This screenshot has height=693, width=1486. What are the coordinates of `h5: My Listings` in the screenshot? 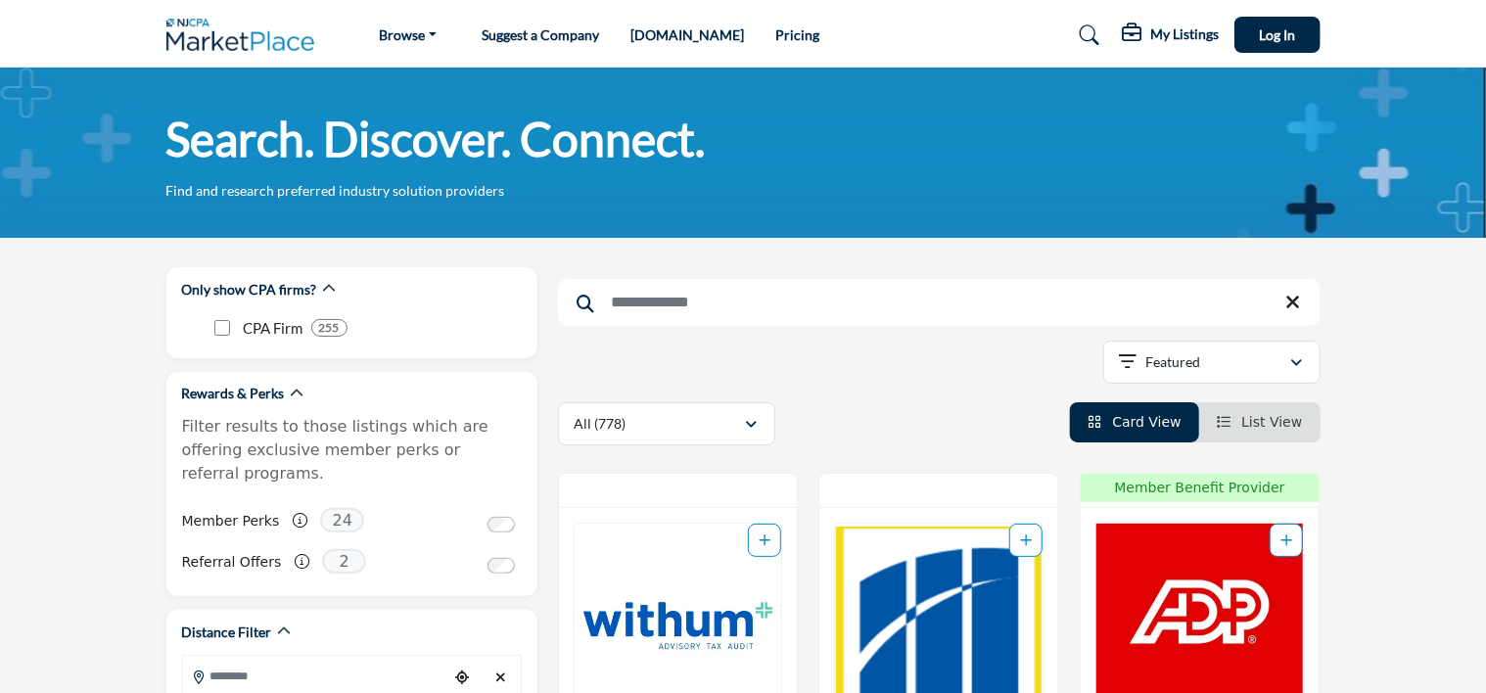 It's located at (1185, 34).